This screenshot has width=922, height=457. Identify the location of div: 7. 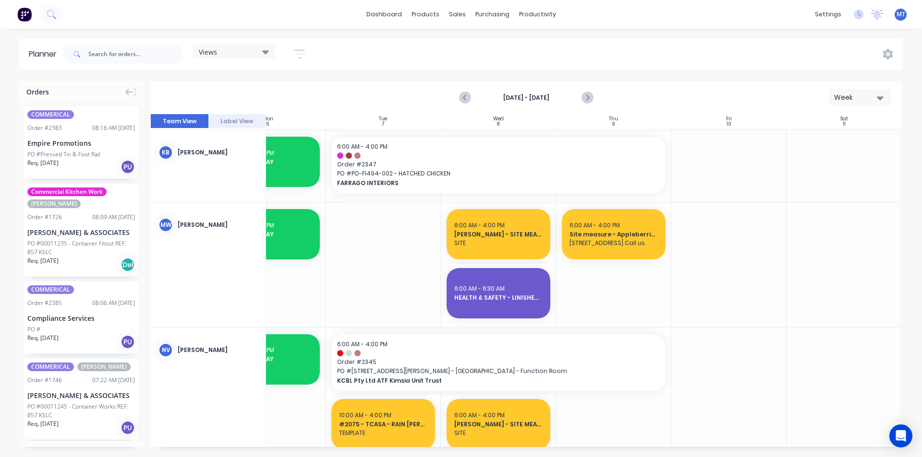
(383, 124).